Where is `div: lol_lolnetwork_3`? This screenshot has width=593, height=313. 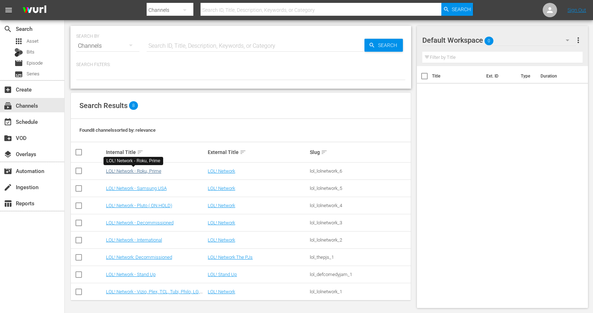
div: lol_lolnetwork_3 is located at coordinates (360, 223).